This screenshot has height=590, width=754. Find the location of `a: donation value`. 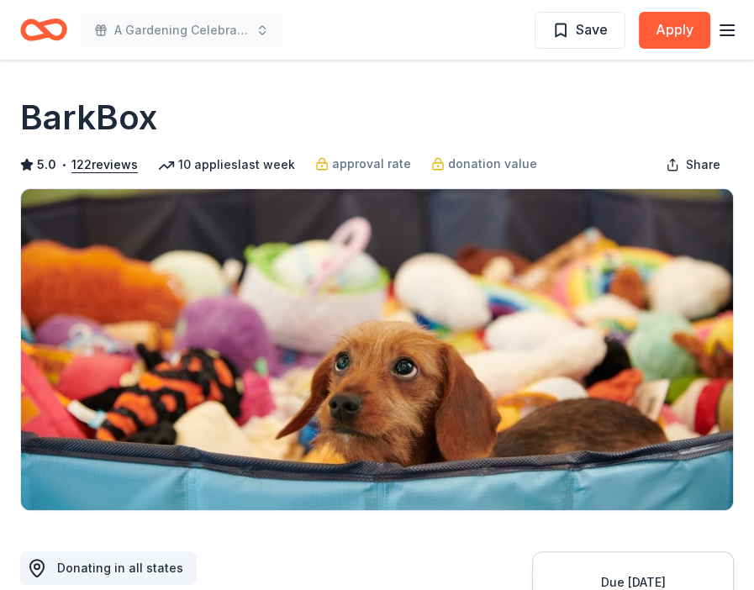

a: donation value is located at coordinates (484, 164).